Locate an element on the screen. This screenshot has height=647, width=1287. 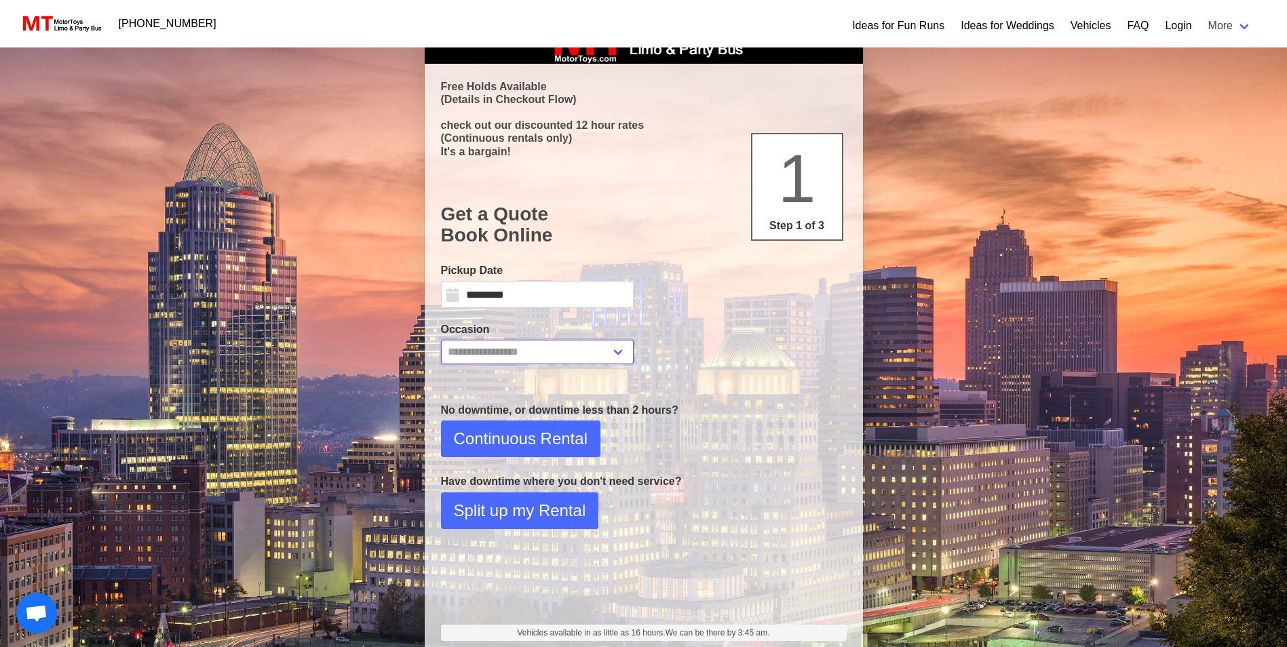
a: Open chat is located at coordinates (37, 613).